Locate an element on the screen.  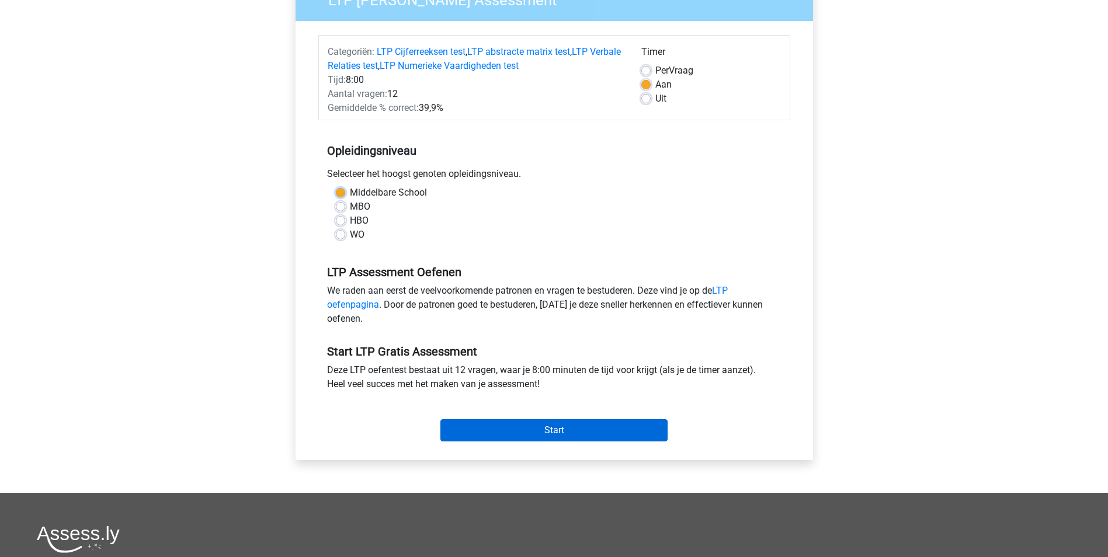
label: MBO is located at coordinates (360, 207).